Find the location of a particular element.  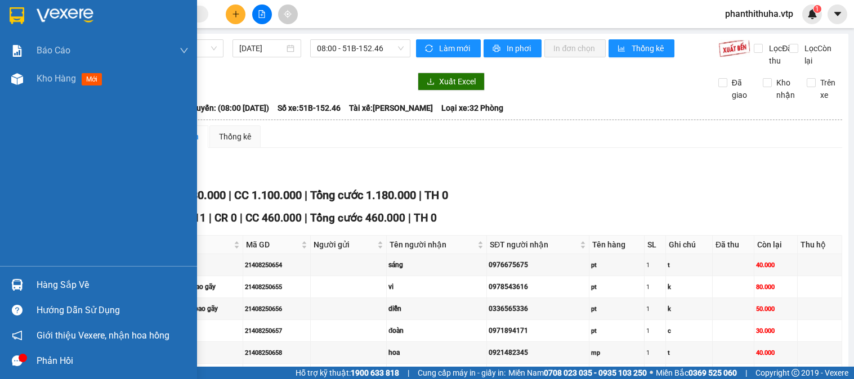

span: plus is located at coordinates (236, 14).